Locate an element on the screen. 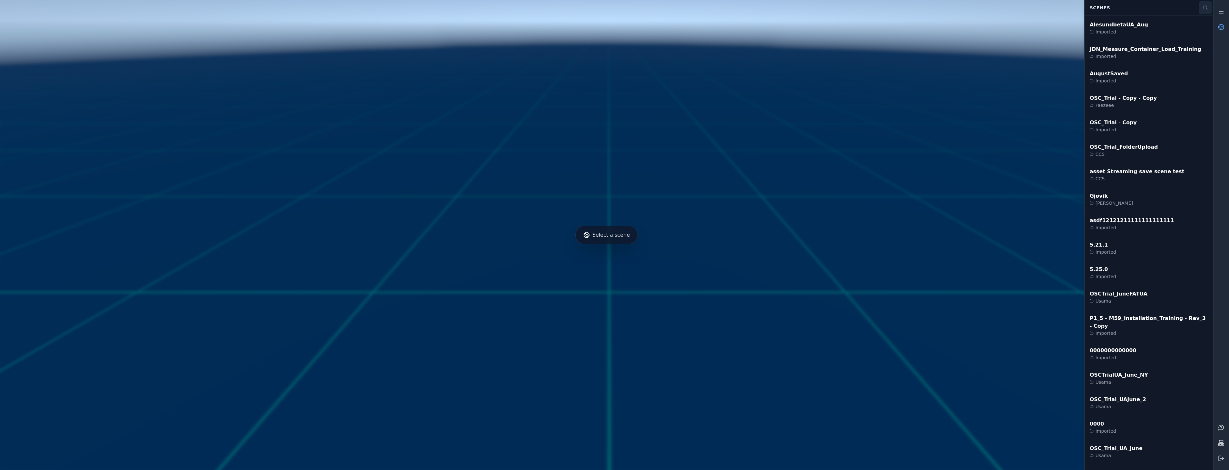 Image resolution: width=1229 pixels, height=470 pixels. div: OSC_Trial_UAJune_2 is located at coordinates (1117, 400).